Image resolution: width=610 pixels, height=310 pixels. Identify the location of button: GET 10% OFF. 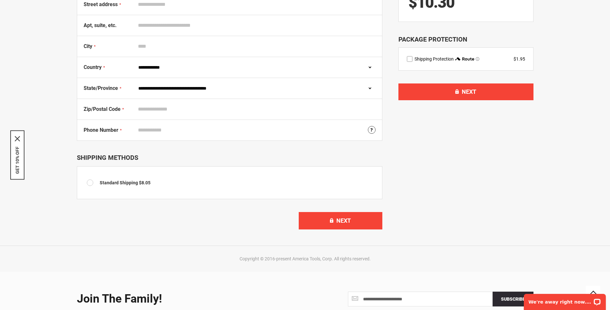
(17, 160).